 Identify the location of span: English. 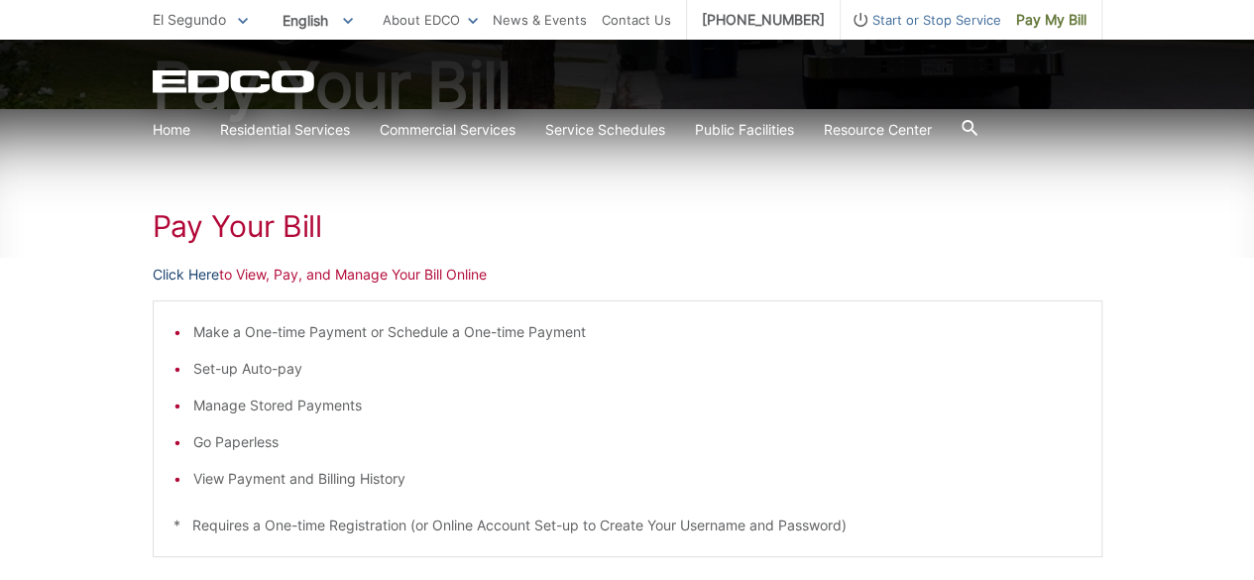
(317, 20).